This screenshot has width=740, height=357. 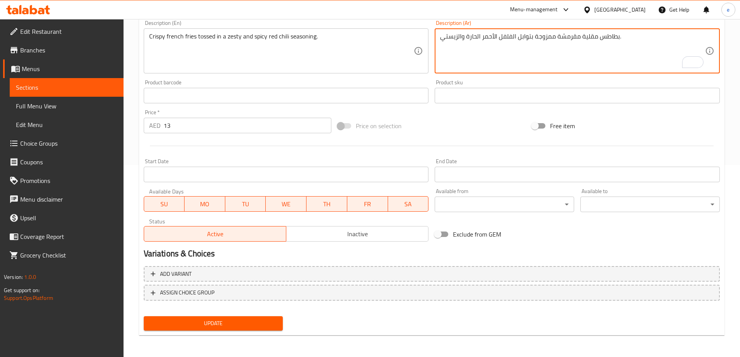 I want to click on button: TH, so click(x=327, y=204).